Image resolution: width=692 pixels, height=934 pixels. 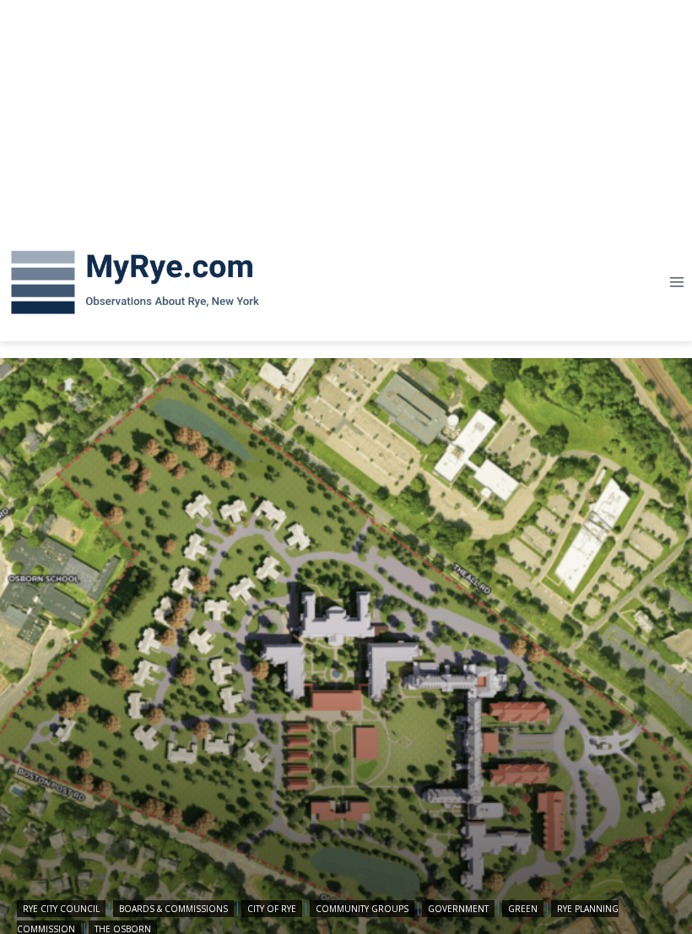 I want to click on button: Open menu, so click(x=676, y=282).